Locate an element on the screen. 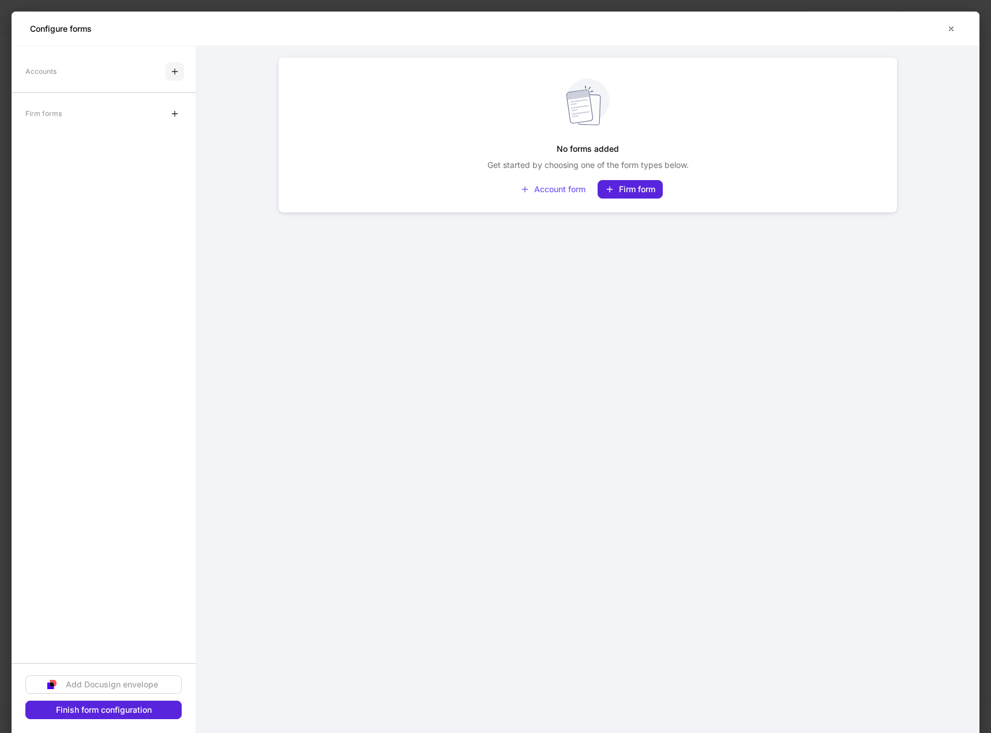  h5: Configure forms is located at coordinates (61, 29).